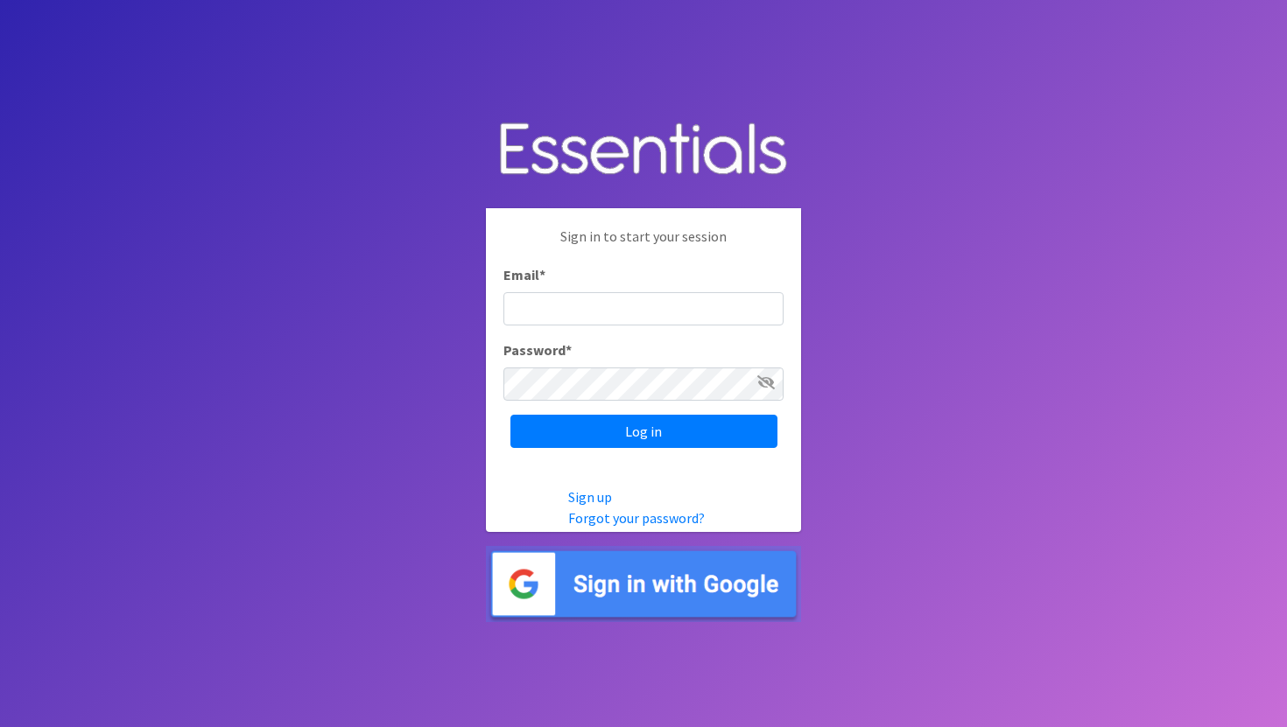 Image resolution: width=1287 pixels, height=727 pixels. I want to click on label: Email, so click(524, 275).